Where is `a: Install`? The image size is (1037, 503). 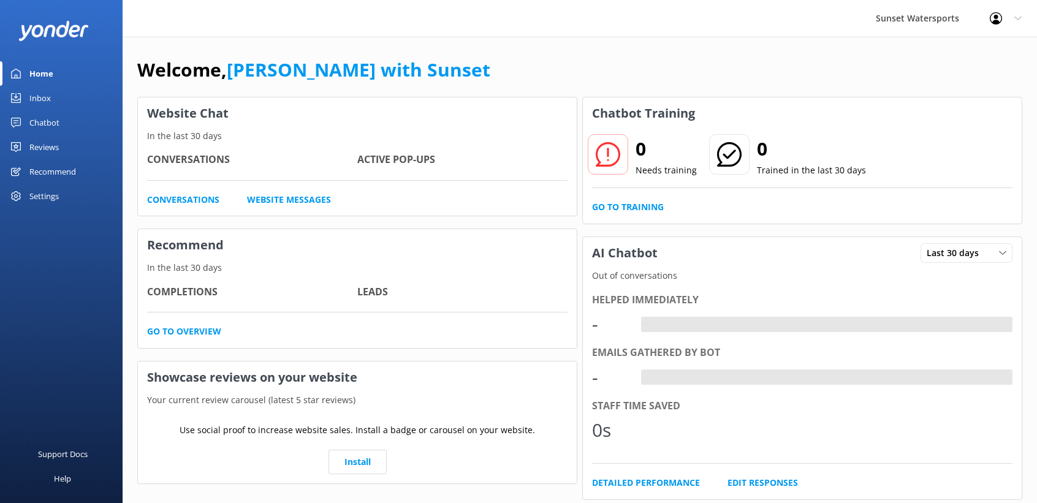
a: Install is located at coordinates (357, 462).